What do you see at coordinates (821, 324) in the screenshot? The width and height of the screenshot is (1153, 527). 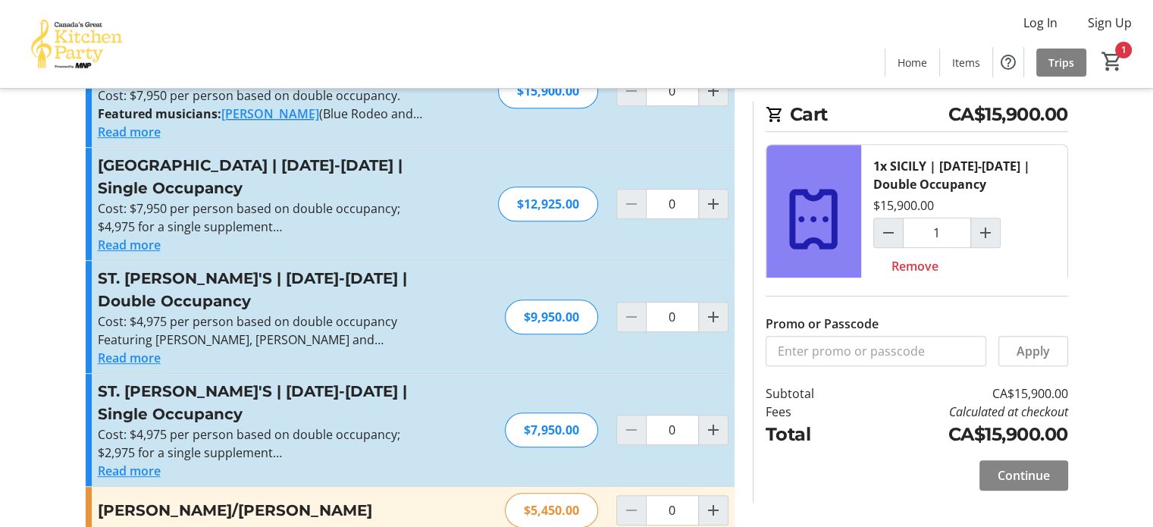 I see `label: Promo or Passcode` at bounding box center [821, 324].